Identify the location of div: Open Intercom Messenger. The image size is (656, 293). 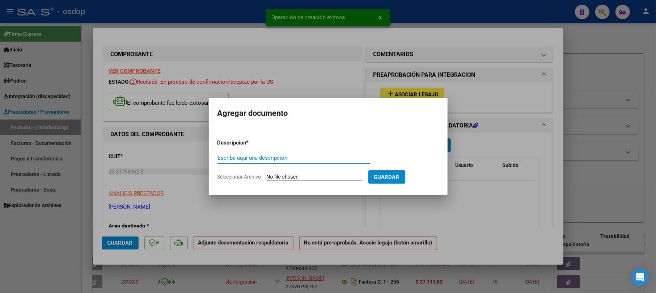
(640, 277).